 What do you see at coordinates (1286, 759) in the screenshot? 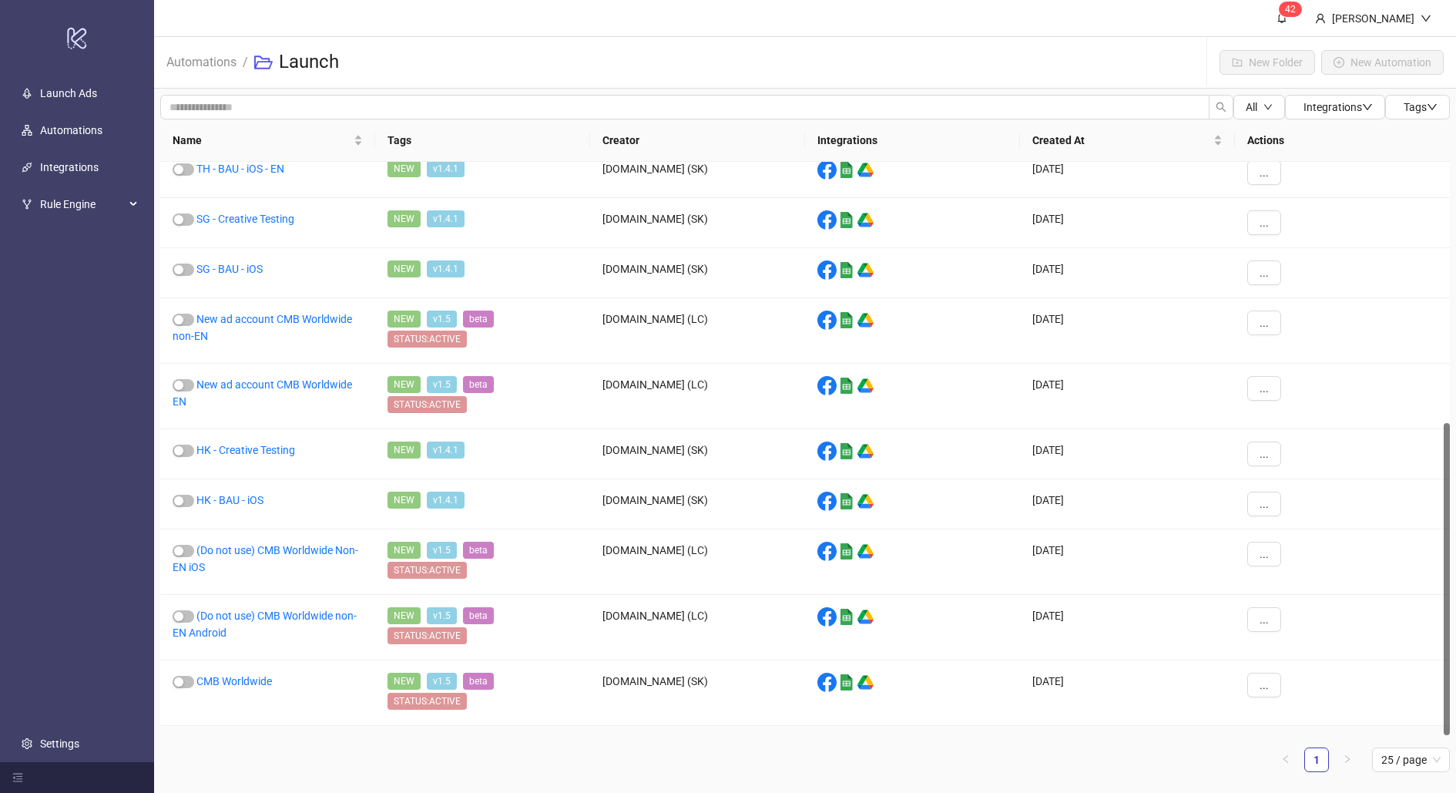
I see `span: left` at bounding box center [1286, 759].